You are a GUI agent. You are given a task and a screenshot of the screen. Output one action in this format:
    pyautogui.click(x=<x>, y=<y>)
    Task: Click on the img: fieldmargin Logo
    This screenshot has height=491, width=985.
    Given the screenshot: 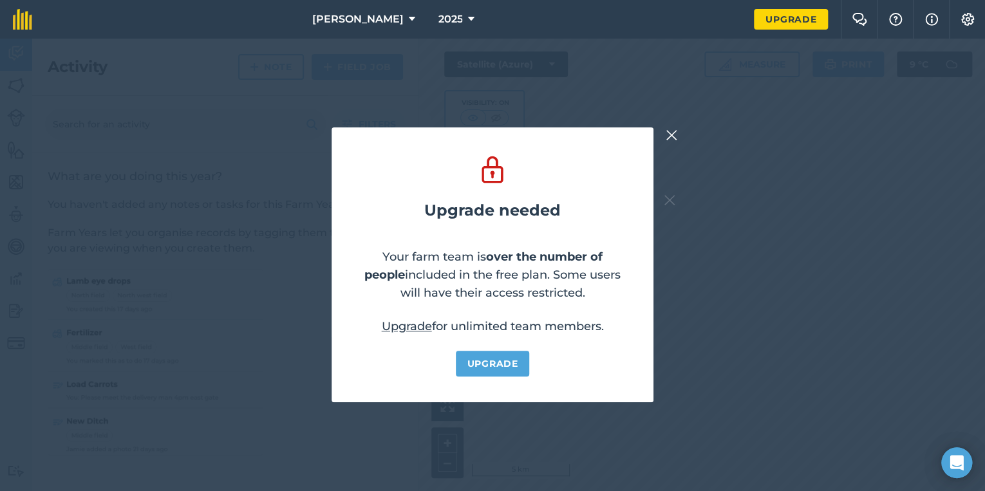 What is the action you would take?
    pyautogui.click(x=23, y=19)
    